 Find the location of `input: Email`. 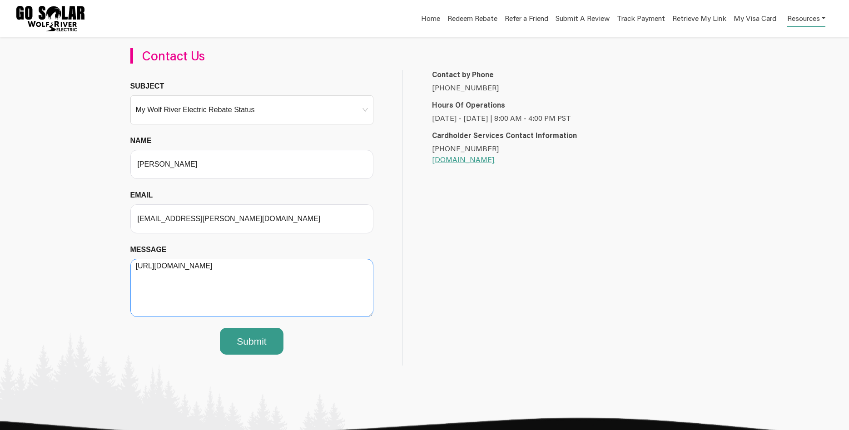

input: Email is located at coordinates (252, 219).